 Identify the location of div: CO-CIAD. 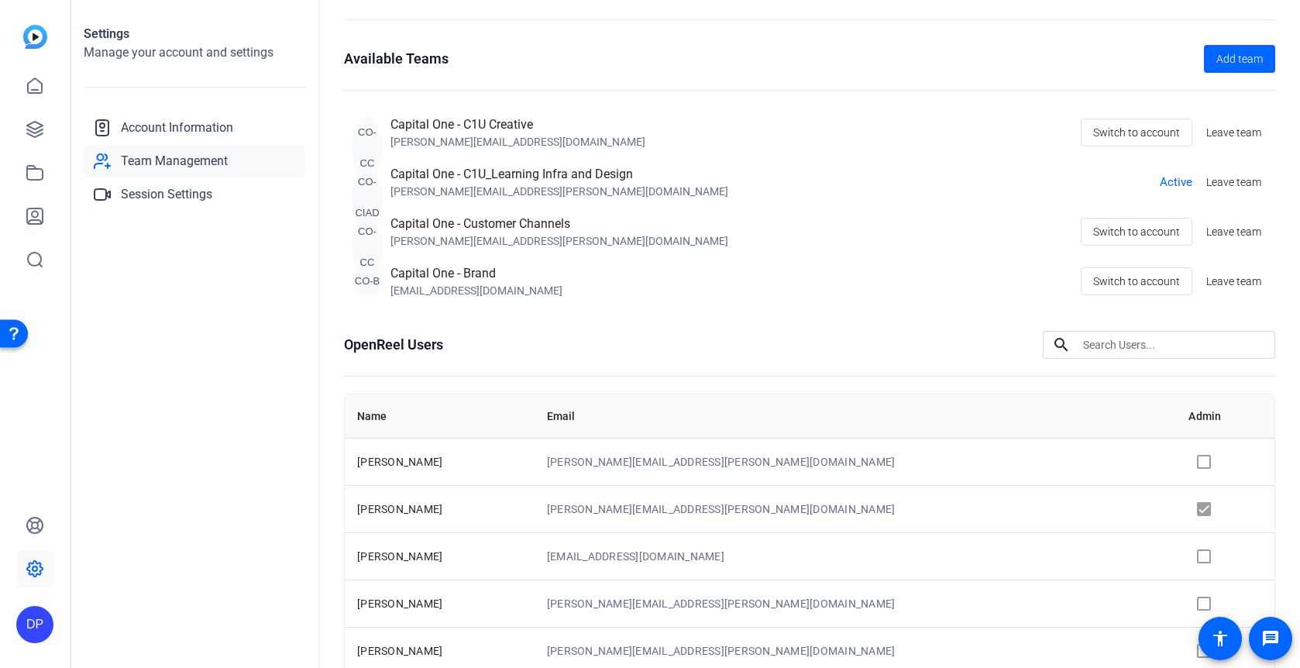
(367, 198).